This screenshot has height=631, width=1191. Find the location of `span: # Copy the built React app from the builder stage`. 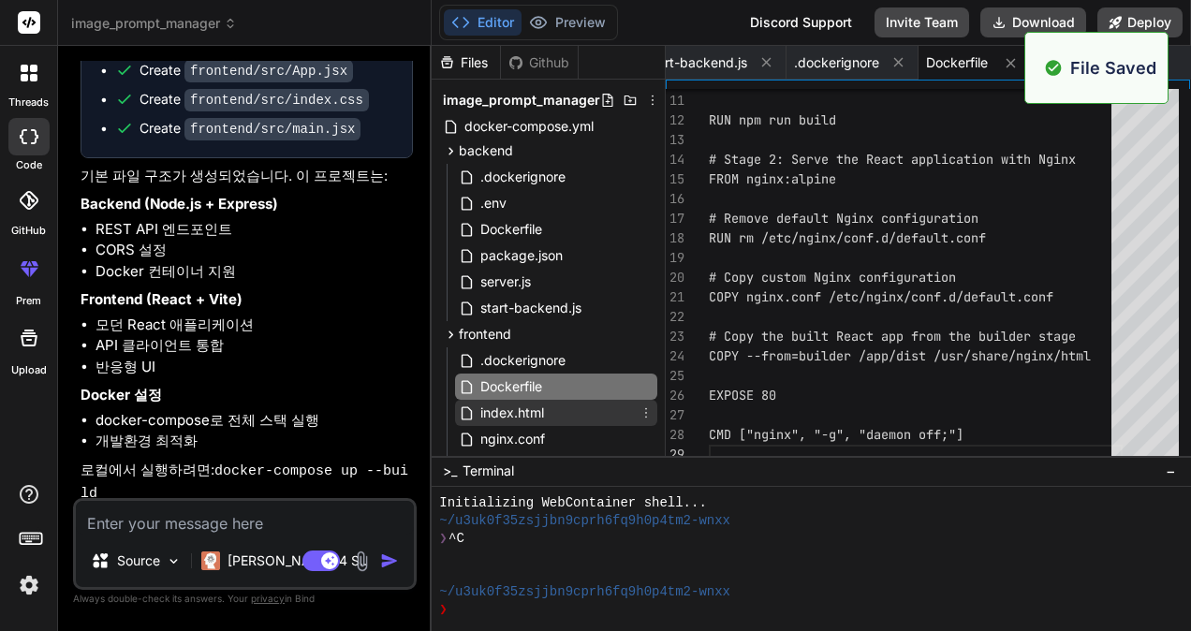

span: # Copy the built React app from the builder stage is located at coordinates (892, 336).